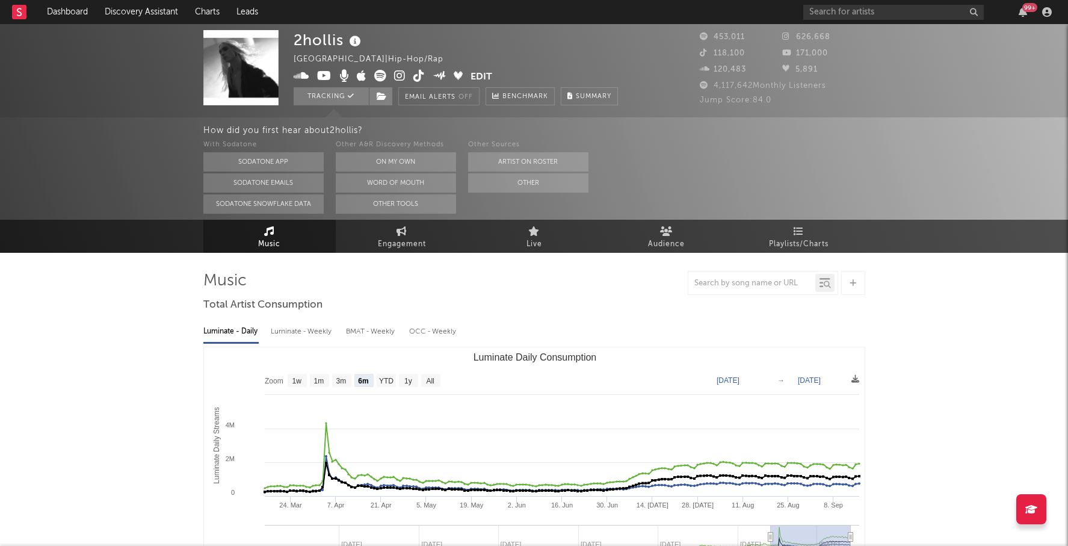 Image resolution: width=1068 pixels, height=546 pixels. I want to click on span: Jump Score: 84.0, so click(735, 100).